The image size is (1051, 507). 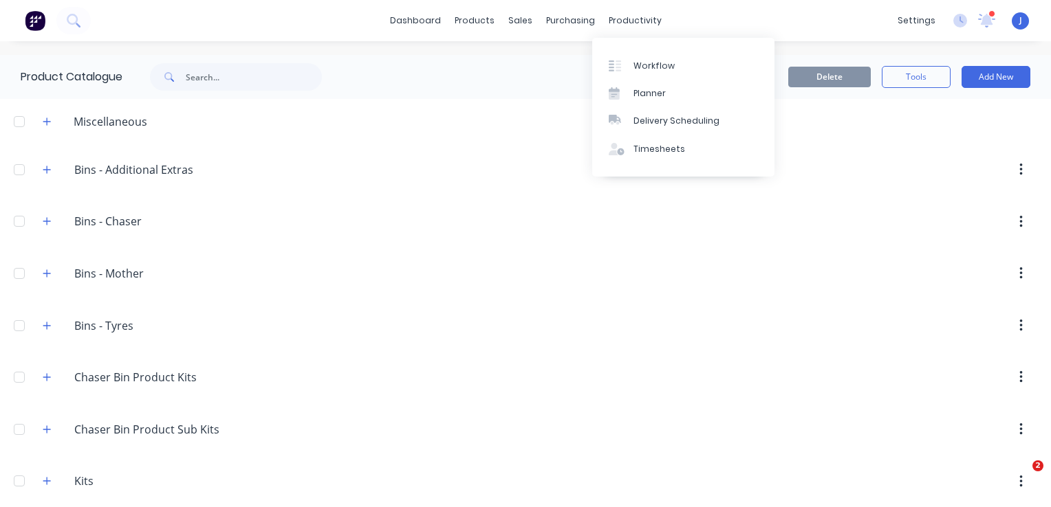 I want to click on a: Delivery Scheduling, so click(x=683, y=121).